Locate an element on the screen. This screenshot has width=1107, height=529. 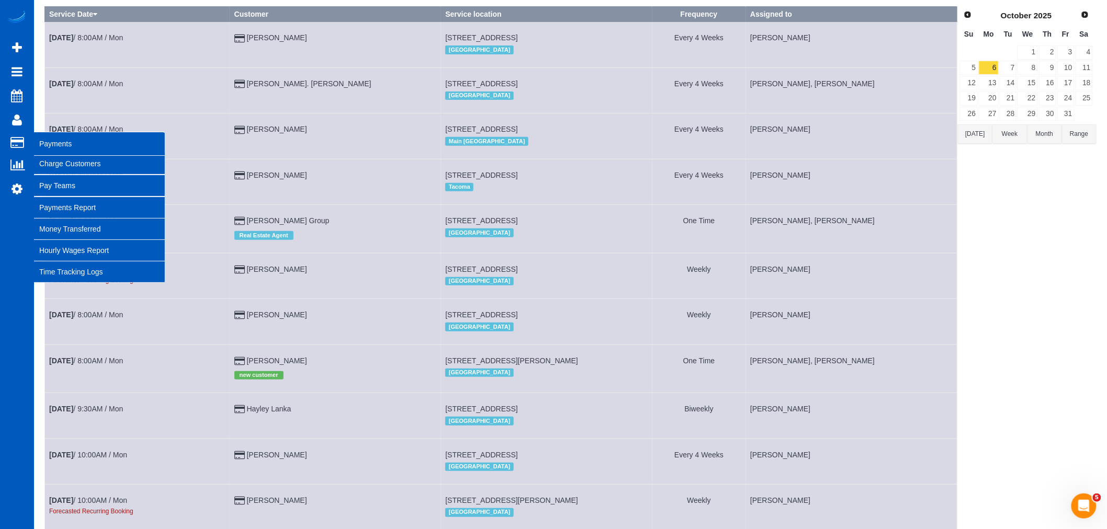
a: 16 is located at coordinates (1047, 83).